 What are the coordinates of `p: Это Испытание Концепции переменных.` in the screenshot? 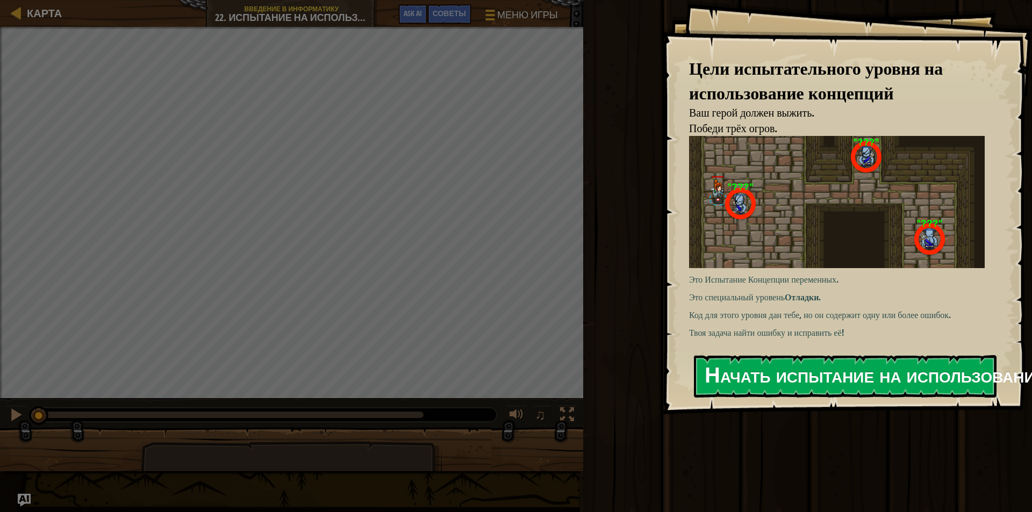 It's located at (846, 280).